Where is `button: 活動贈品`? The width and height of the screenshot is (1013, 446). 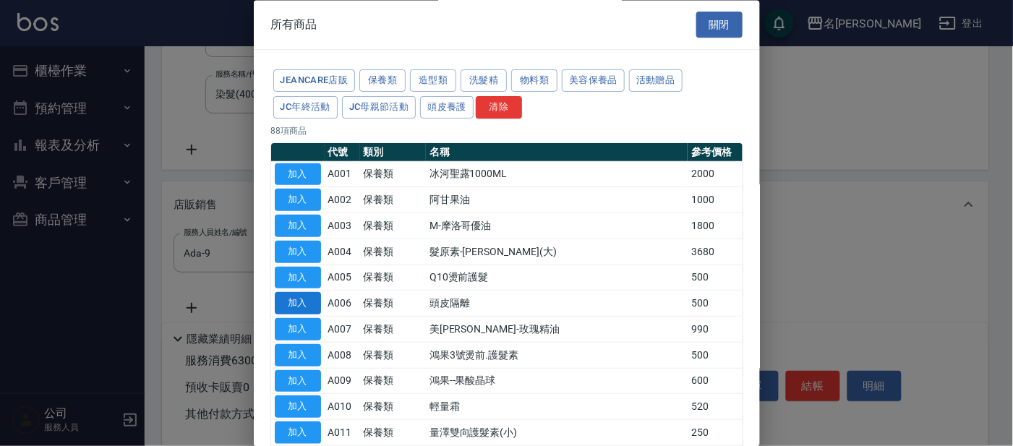
button: 活動贈品 is located at coordinates (656, 81).